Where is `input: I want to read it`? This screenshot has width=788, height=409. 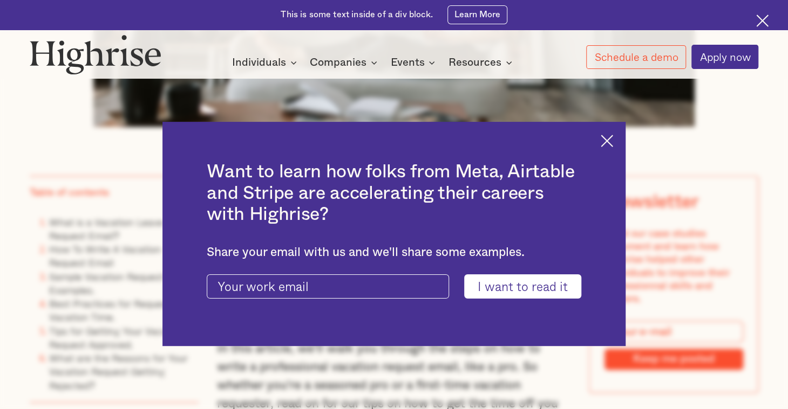
input: I want to read it is located at coordinates (522, 287).